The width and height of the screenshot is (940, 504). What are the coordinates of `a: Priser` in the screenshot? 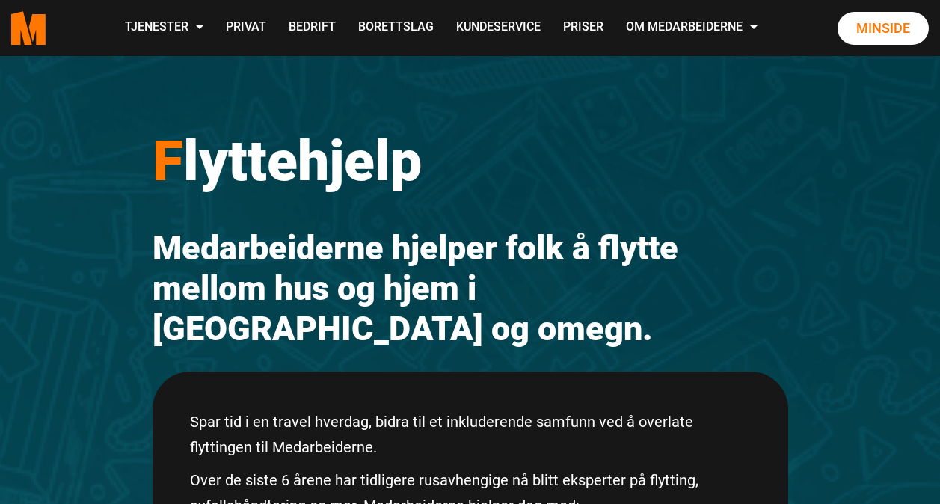 It's located at (583, 28).